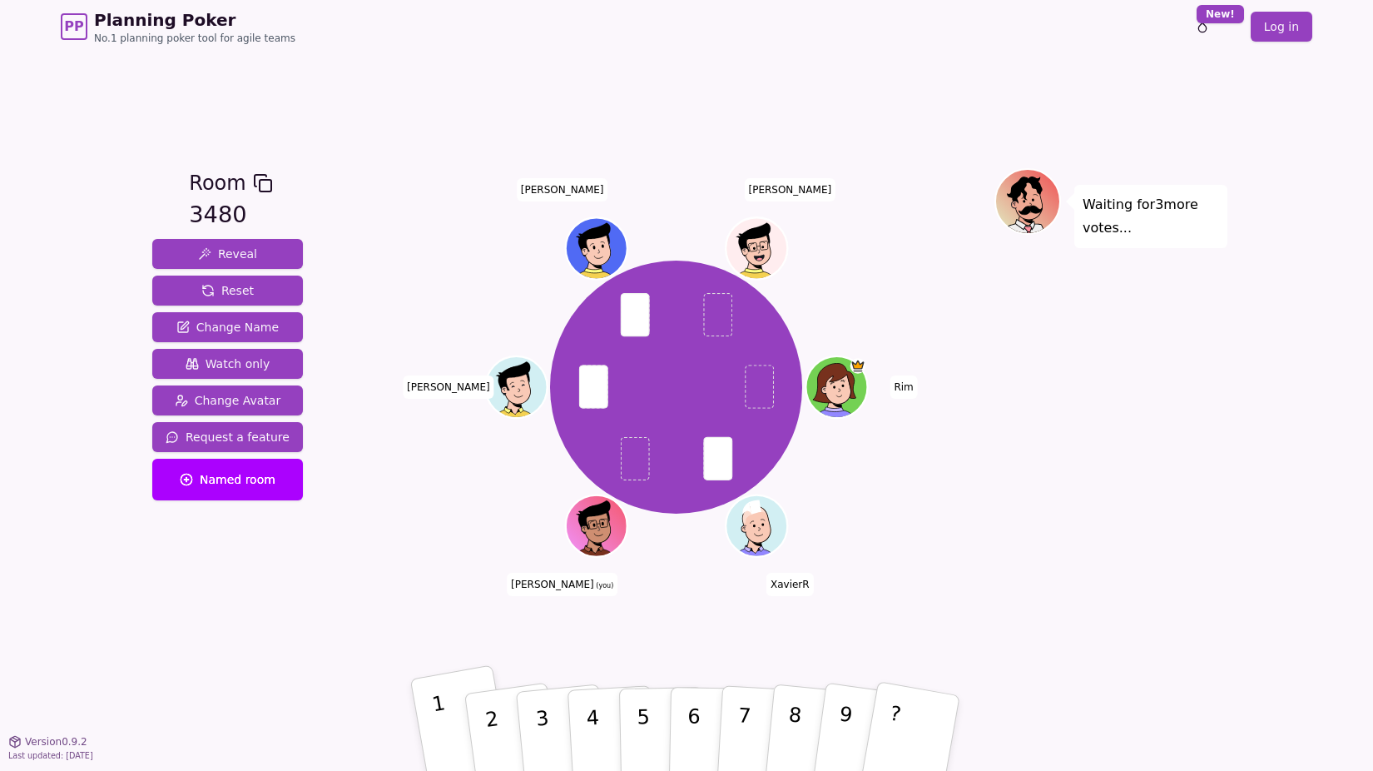  I want to click on button: Change Avatar, so click(227, 400).